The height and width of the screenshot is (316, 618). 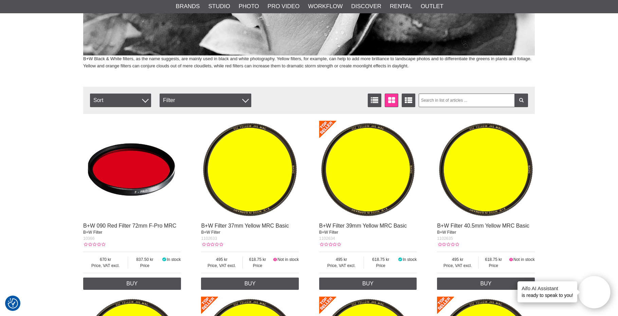 What do you see at coordinates (392, 100) in the screenshot?
I see `a: Window` at bounding box center [392, 100].